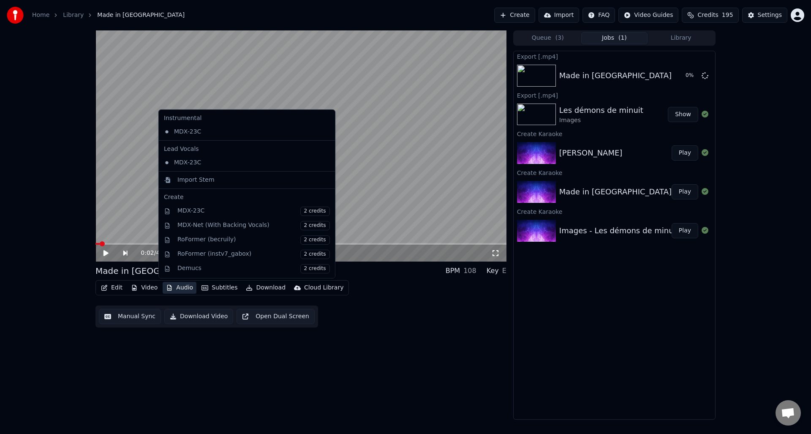  Describe the element at coordinates (15, 15) in the screenshot. I see `img: youka` at that location.